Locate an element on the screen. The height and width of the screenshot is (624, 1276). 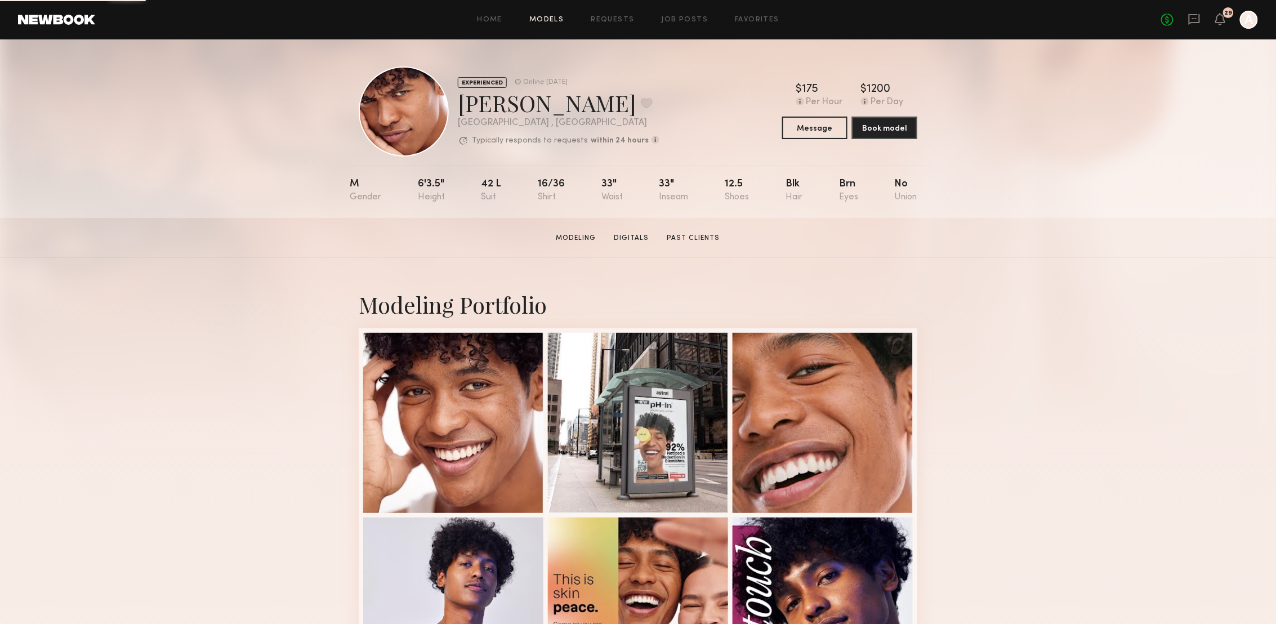
div: EXPERIENCED is located at coordinates (482, 82).